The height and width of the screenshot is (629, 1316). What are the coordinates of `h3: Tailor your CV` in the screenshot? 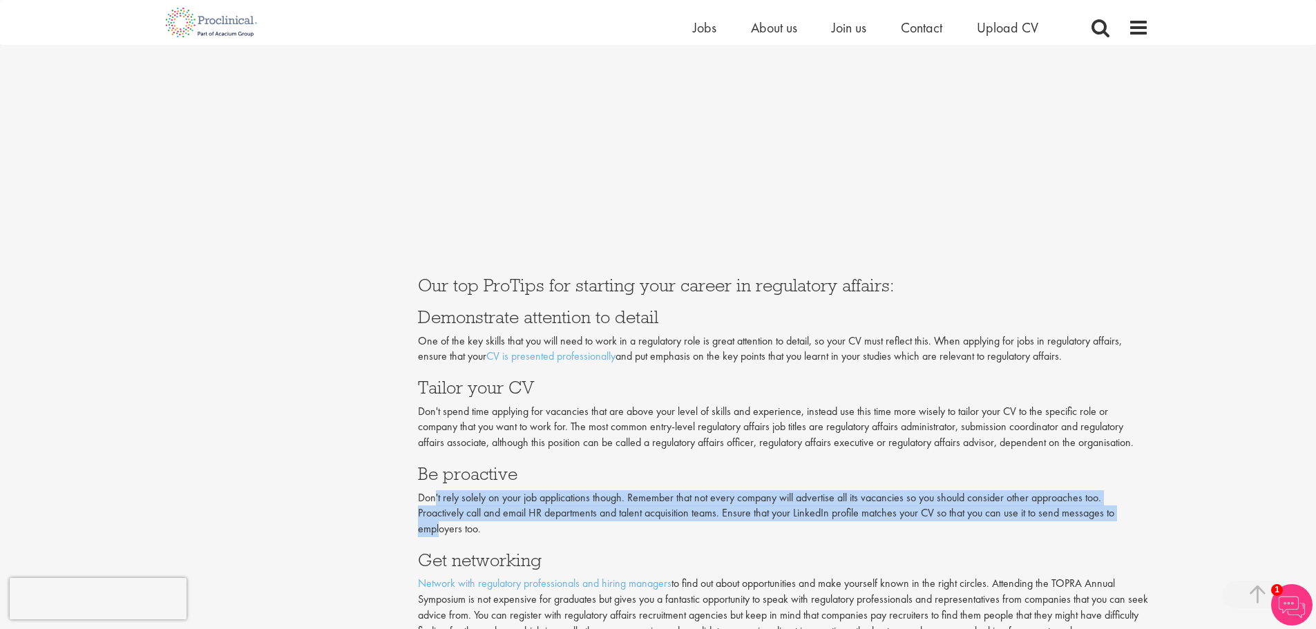 It's located at (783, 387).